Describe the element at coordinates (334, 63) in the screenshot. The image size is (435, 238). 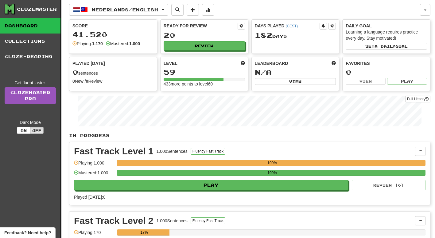
I see `span: This week in points, UTC` at that location.